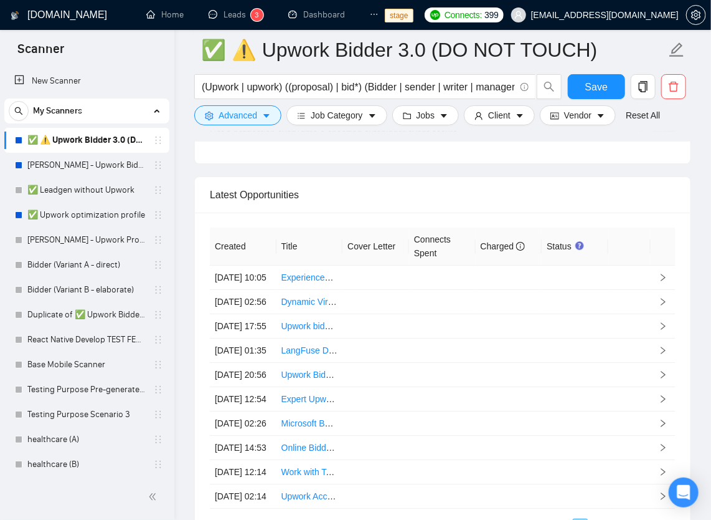 The image size is (711, 520). I want to click on button: folderJobscaret-down, so click(426, 115).